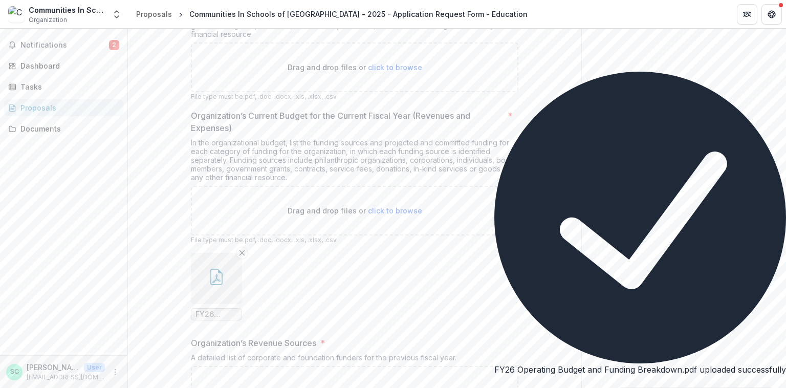 The image size is (786, 388). Describe the element at coordinates (216, 314) in the screenshot. I see `span: FY26 Operating Budget and Funding Breakdown.pdf` at that location.